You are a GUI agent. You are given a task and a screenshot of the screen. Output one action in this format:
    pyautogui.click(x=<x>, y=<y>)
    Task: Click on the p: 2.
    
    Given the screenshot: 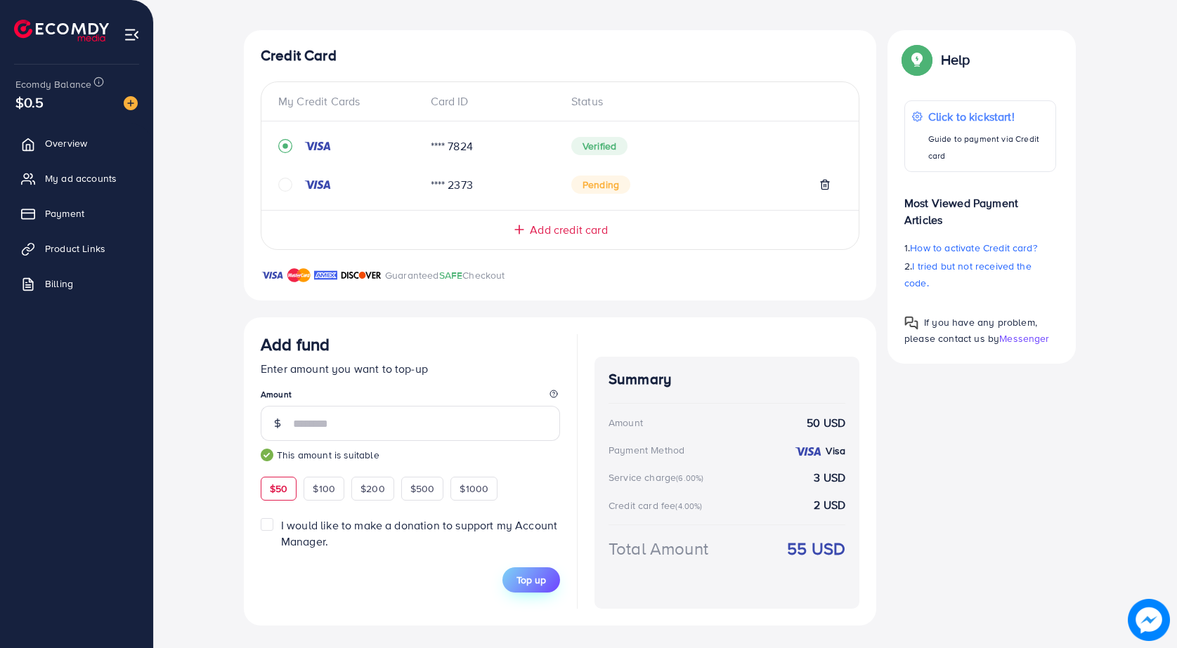 What is the action you would take?
    pyautogui.click(x=980, y=275)
    